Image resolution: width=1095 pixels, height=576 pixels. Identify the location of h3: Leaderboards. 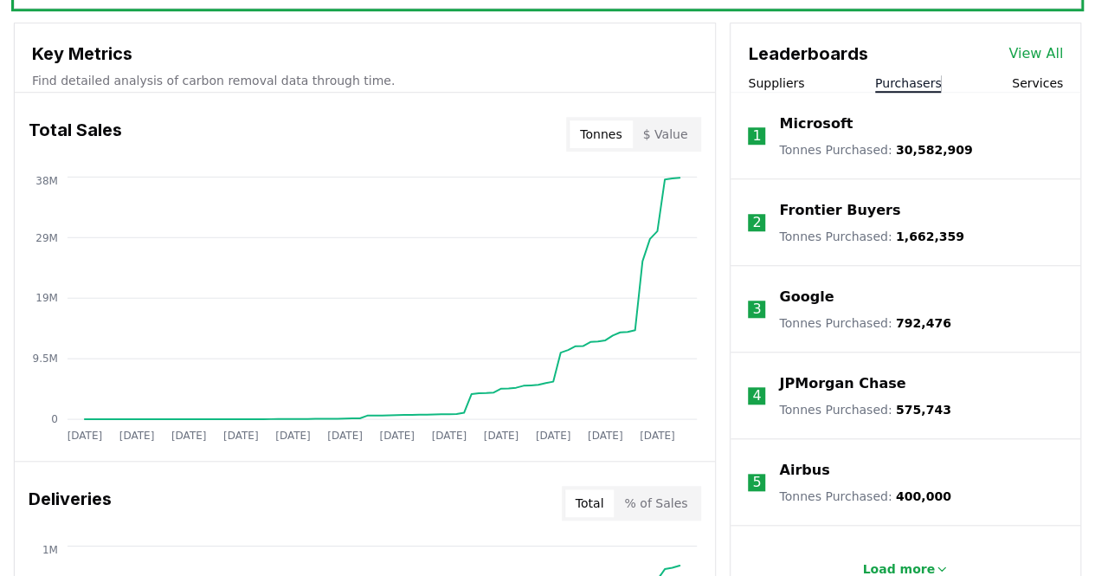
(808, 54).